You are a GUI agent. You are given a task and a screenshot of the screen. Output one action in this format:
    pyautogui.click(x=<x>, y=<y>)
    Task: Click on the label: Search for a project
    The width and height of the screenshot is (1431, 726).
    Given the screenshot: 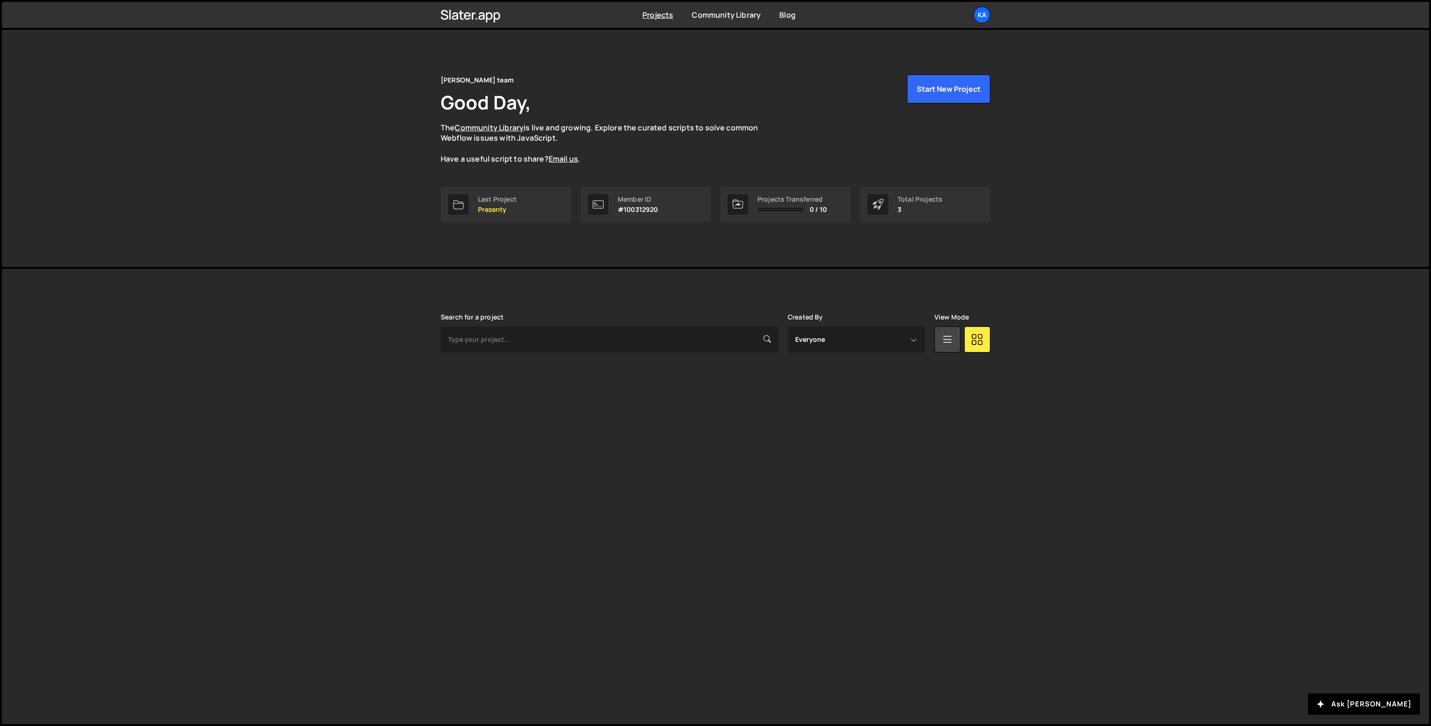 What is the action you would take?
    pyautogui.click(x=472, y=317)
    